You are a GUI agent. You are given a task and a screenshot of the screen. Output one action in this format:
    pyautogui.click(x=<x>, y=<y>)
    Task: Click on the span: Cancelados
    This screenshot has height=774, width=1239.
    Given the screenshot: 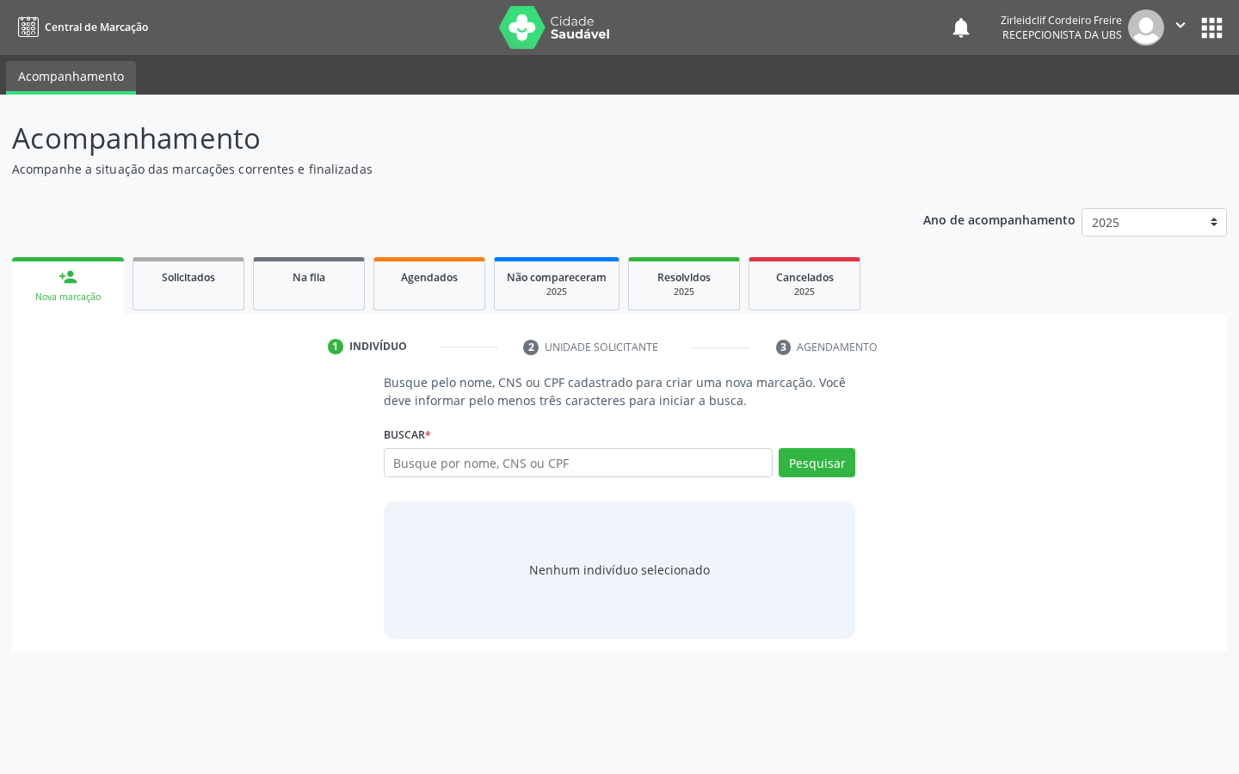 What is the action you would take?
    pyautogui.click(x=804, y=277)
    